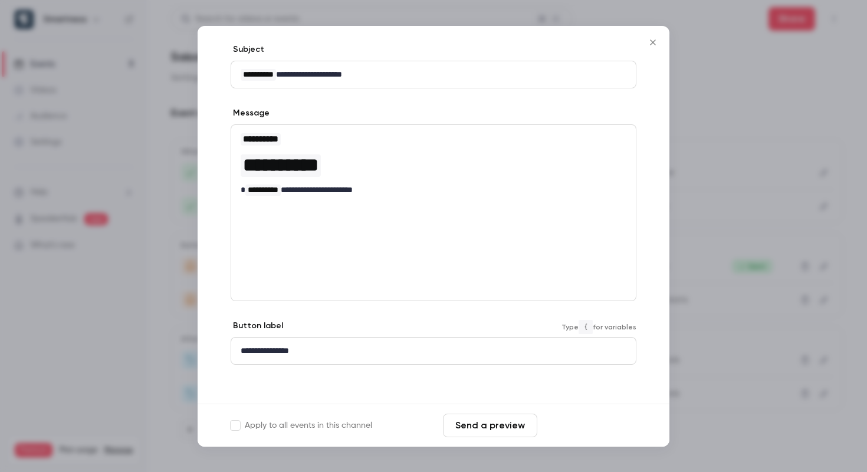 This screenshot has width=867, height=472. Describe the element at coordinates (653, 42) in the screenshot. I see `button: Close` at that location.